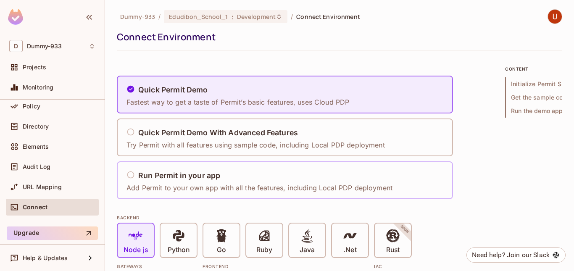  I want to click on p: Rust, so click(393, 250).